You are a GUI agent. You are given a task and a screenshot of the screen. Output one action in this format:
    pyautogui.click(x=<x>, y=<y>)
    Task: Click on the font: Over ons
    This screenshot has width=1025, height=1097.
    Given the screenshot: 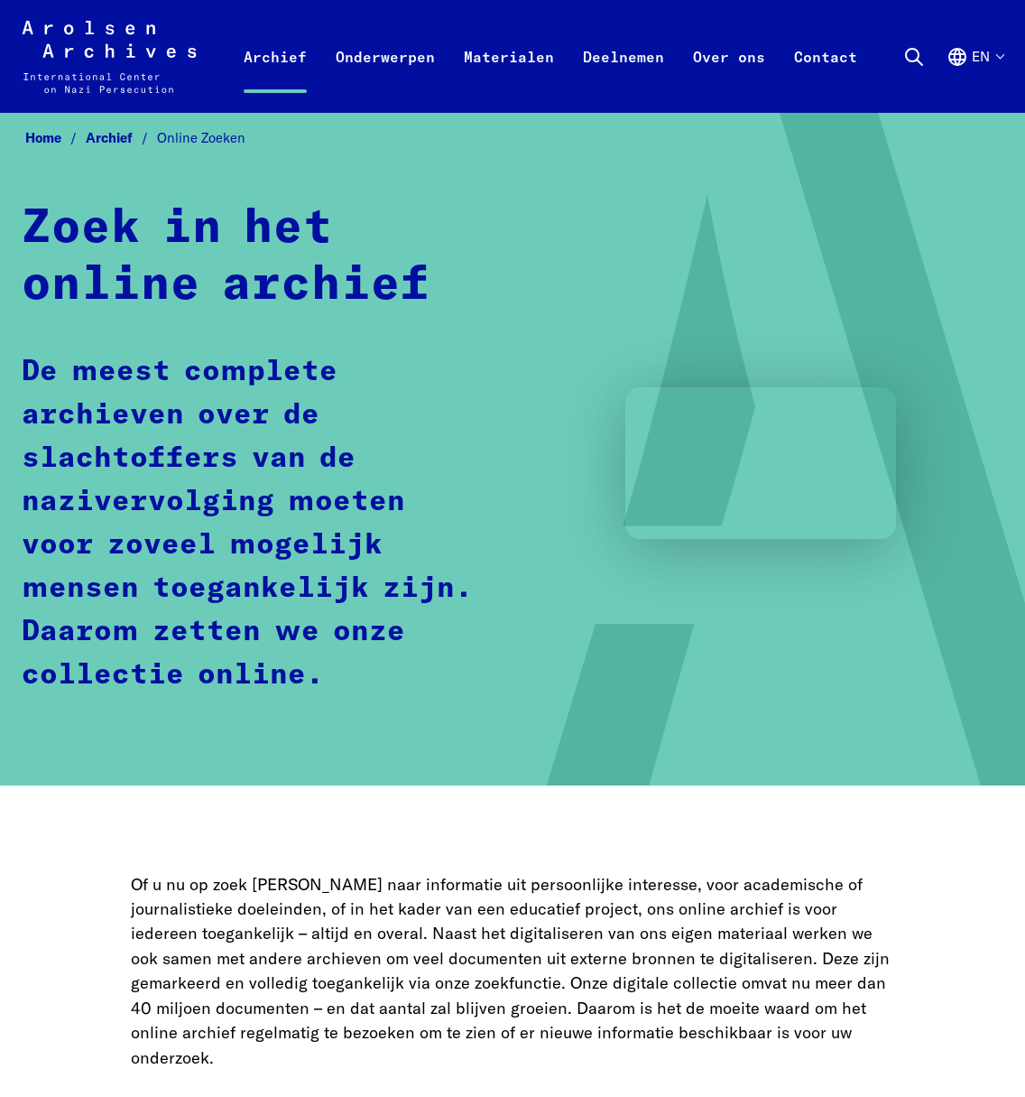 What is the action you would take?
    pyautogui.click(x=729, y=57)
    